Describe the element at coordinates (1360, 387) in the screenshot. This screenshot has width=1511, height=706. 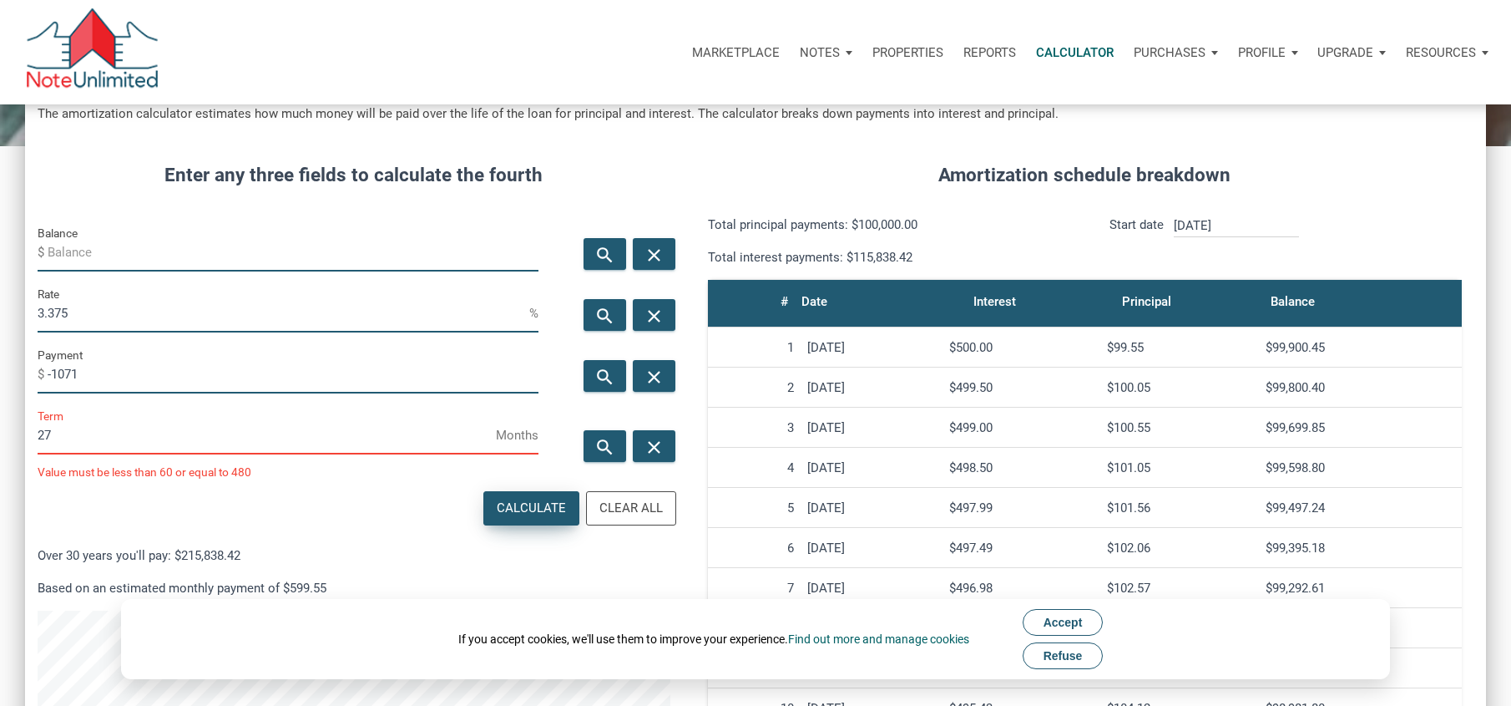
I see `div: $99,800.40` at that location.